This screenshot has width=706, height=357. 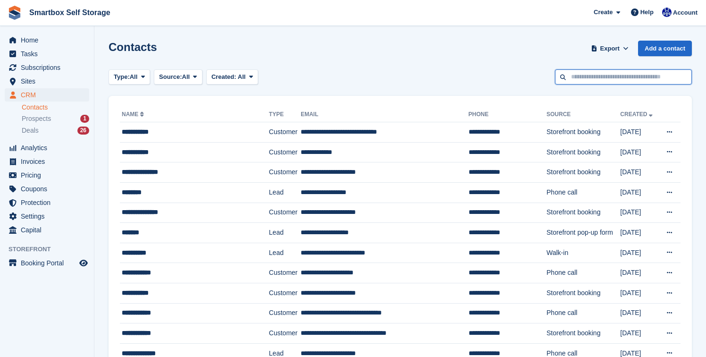 I want to click on th: Phone, so click(x=507, y=115).